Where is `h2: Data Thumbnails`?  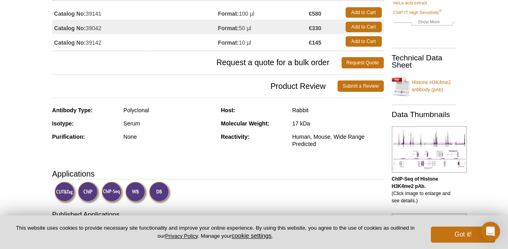
h2: Data Thumbnails is located at coordinates (424, 115).